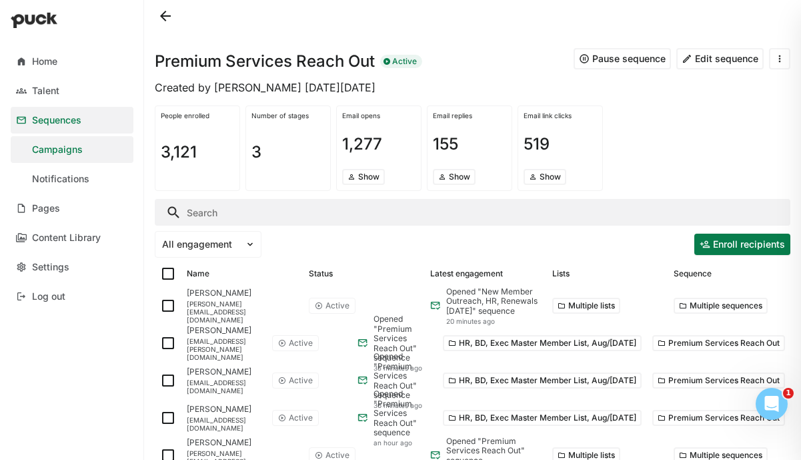 This screenshot has width=801, height=460. What do you see at coordinates (72, 179) in the screenshot?
I see `a: Notifications` at bounding box center [72, 179].